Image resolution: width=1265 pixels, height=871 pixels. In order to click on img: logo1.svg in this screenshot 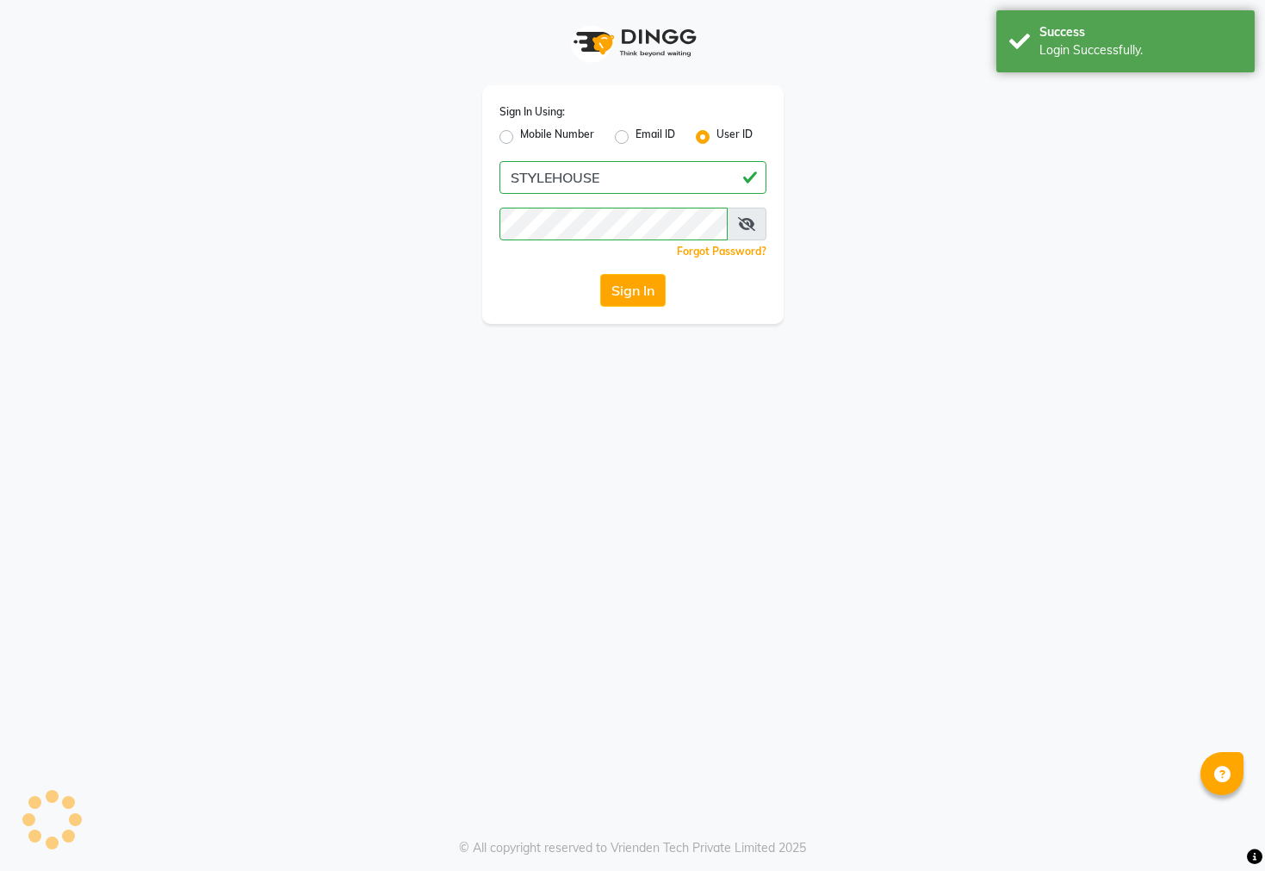, I will do `click(633, 42)`.